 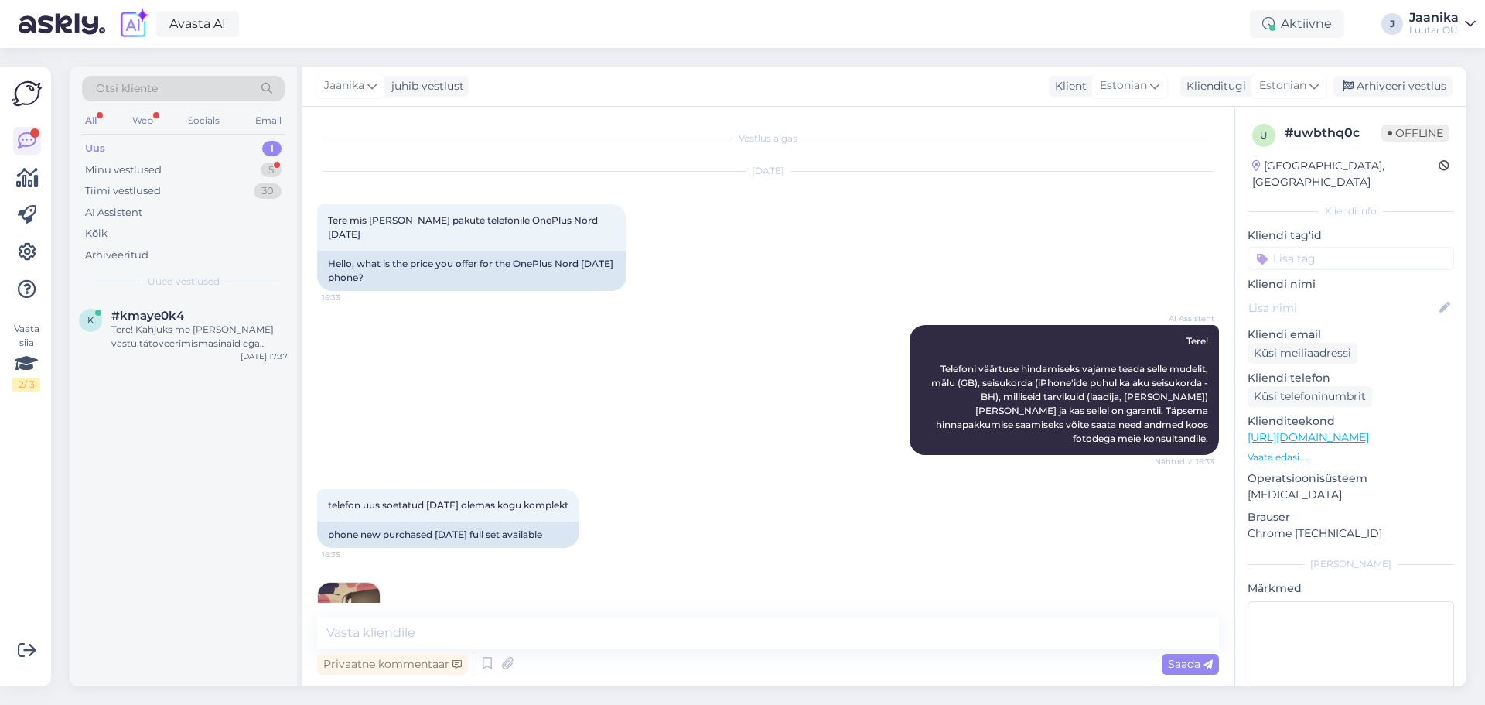 I want to click on span: u, so click(x=1264, y=135).